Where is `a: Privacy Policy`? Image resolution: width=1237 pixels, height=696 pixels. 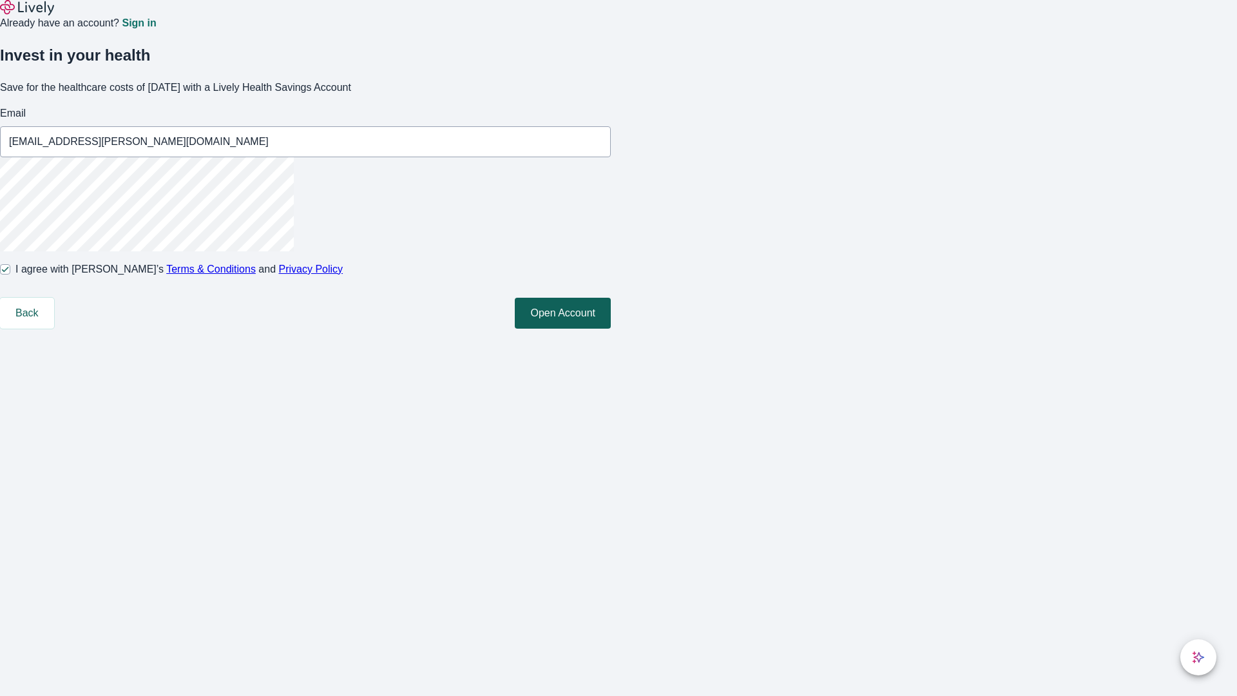 a: Privacy Policy is located at coordinates (311, 269).